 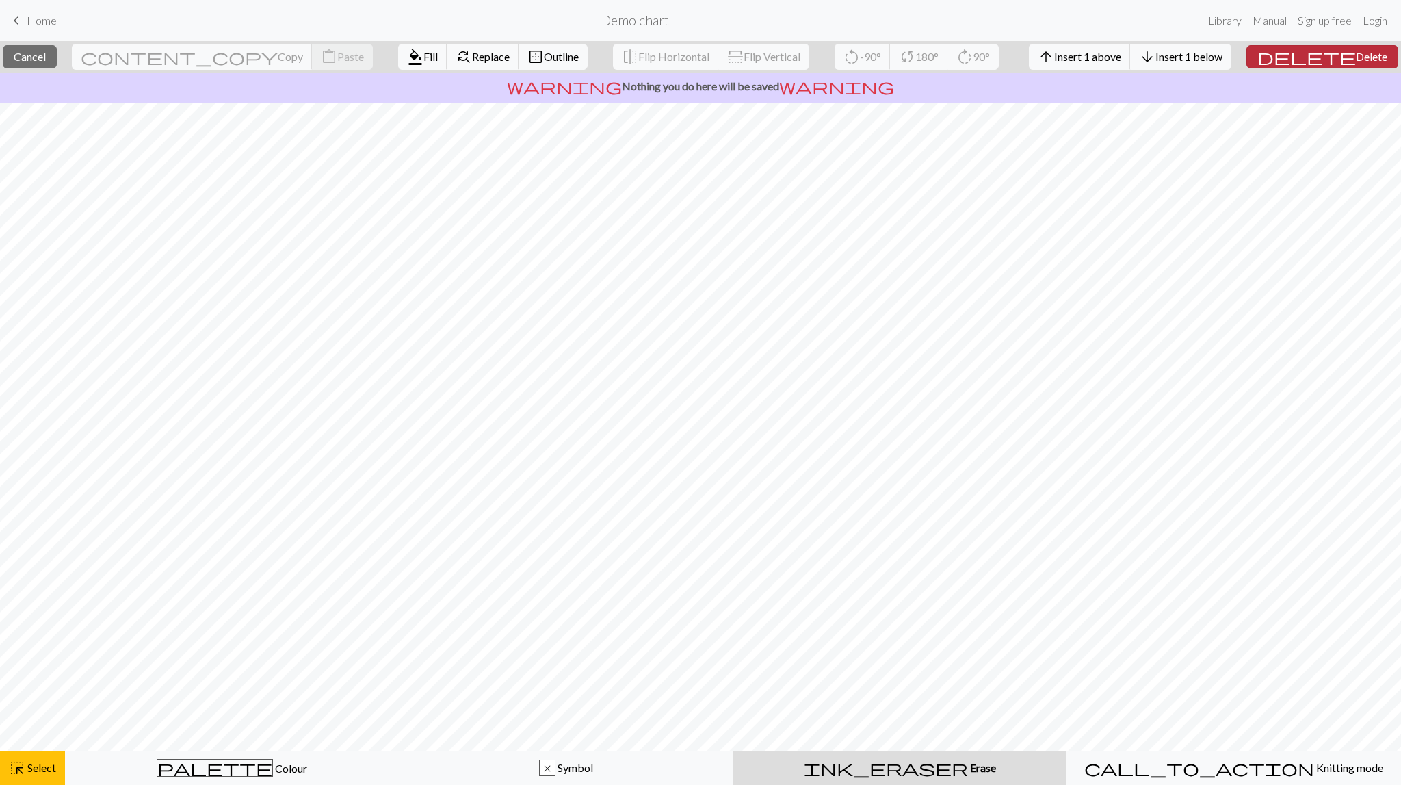 What do you see at coordinates (1046, 57) in the screenshot?
I see `span: arrow_upward` at bounding box center [1046, 57].